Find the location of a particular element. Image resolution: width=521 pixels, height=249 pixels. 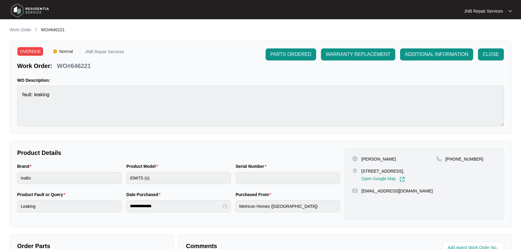

a: Open Google Map is located at coordinates (383, 179).